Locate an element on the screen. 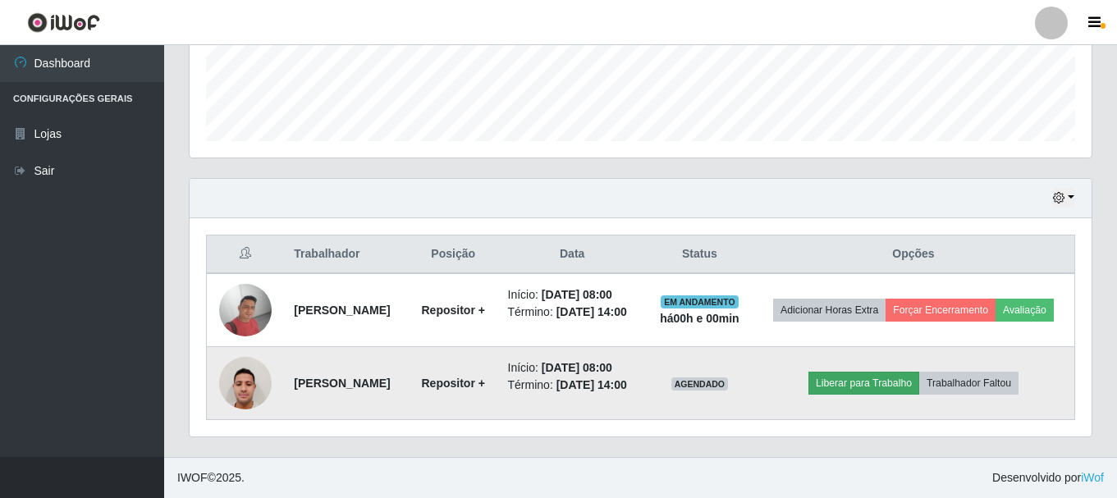 Image resolution: width=1117 pixels, height=498 pixels. strong: há 00 h e 00 min is located at coordinates (699, 318).